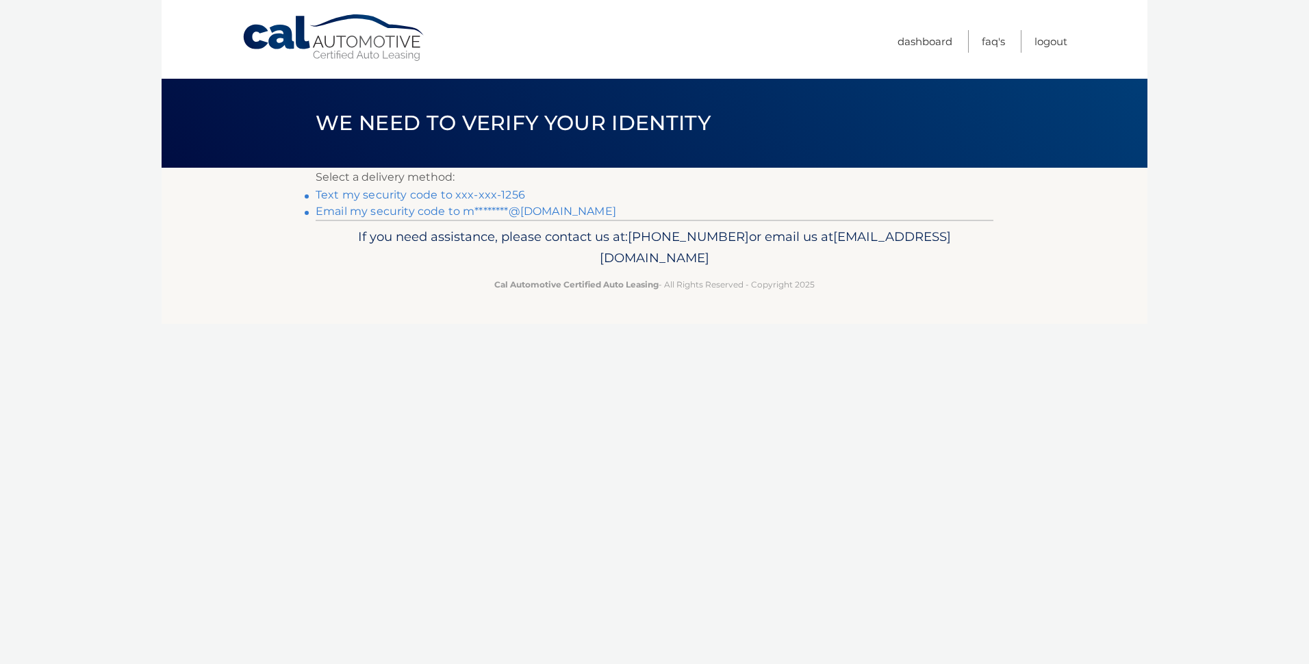  What do you see at coordinates (513, 123) in the screenshot?
I see `span: We need to verify your identity` at bounding box center [513, 123].